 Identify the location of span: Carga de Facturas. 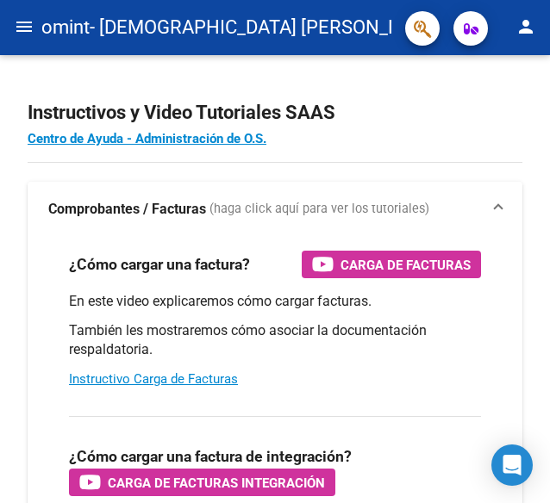
(405, 265).